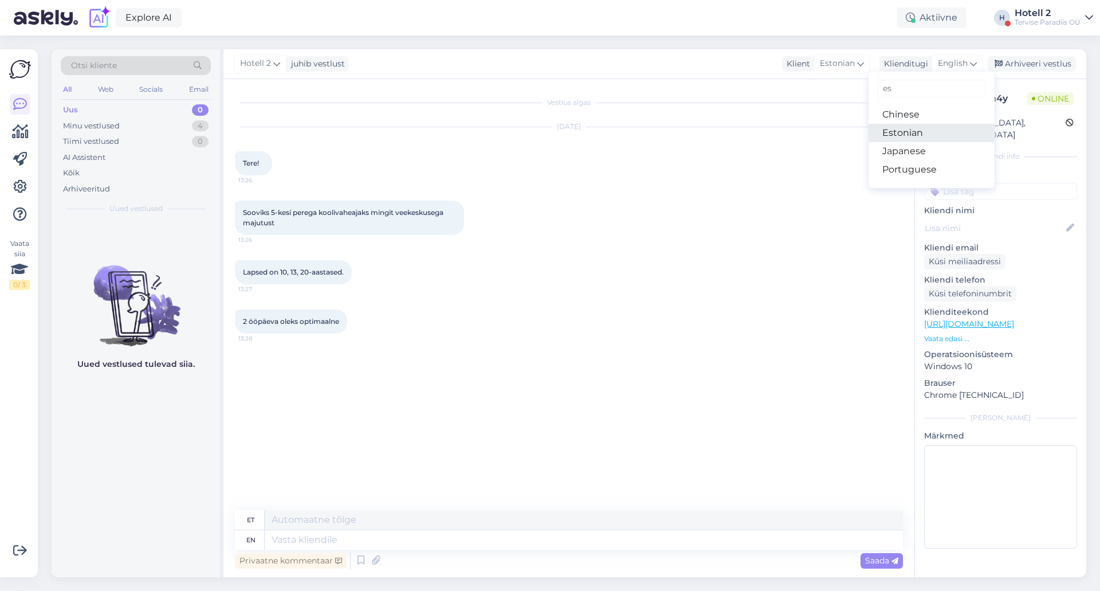 The width and height of the screenshot is (1100, 591). What do you see at coordinates (251, 540) in the screenshot?
I see `div: en` at bounding box center [251, 540].